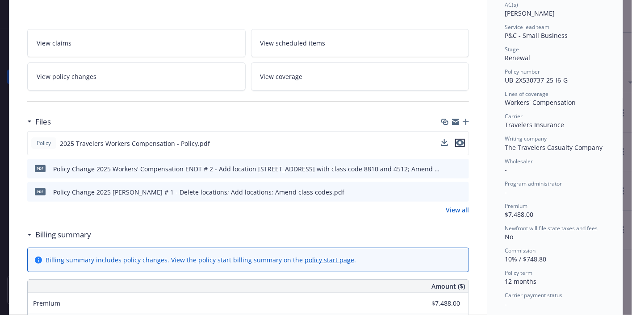 This screenshot has height=315, width=632. I want to click on span: $7,488.00, so click(519, 214).